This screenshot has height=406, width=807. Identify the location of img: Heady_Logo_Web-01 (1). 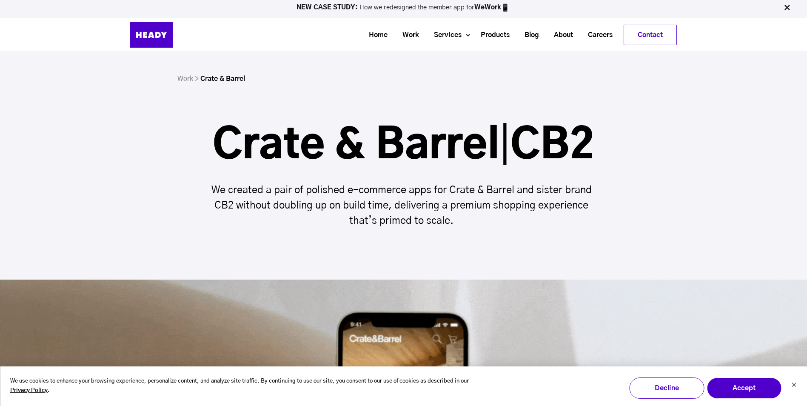
(151, 35).